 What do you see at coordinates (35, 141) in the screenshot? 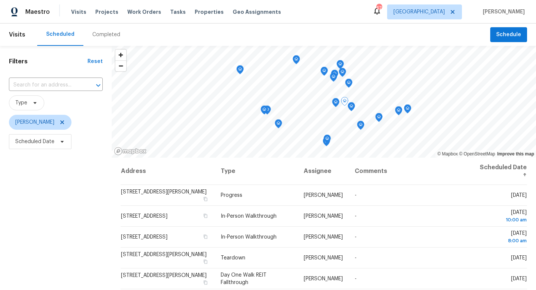
I see `span: Scheduled Date` at bounding box center [35, 141].